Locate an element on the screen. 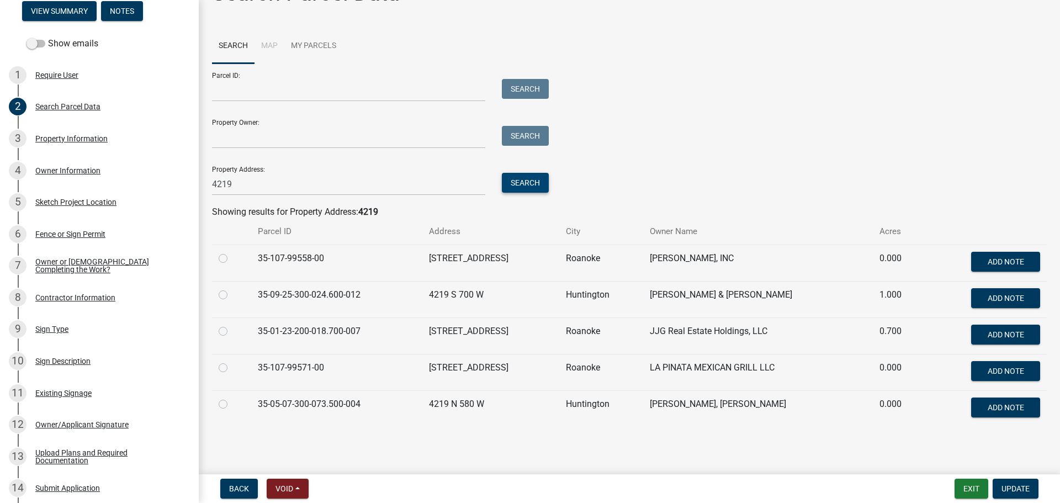 The height and width of the screenshot is (503, 1060). wm-modal-confirm: Notes is located at coordinates (122, 12).